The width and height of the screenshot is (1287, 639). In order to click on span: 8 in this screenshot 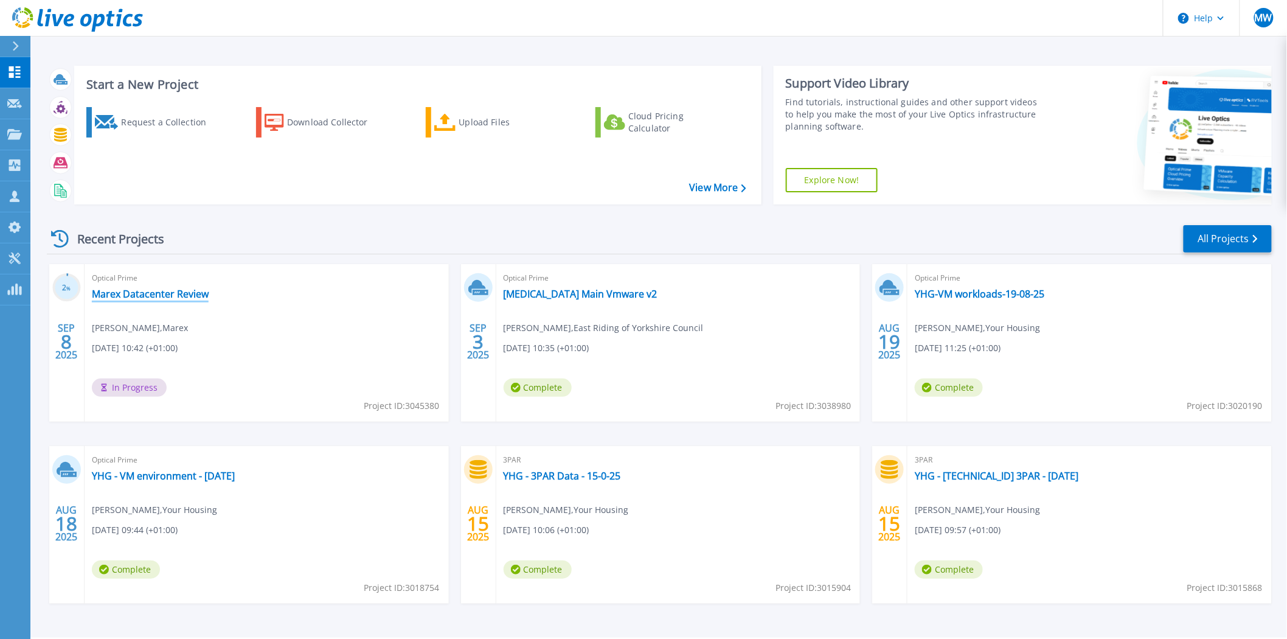, I will do `click(66, 341)`.